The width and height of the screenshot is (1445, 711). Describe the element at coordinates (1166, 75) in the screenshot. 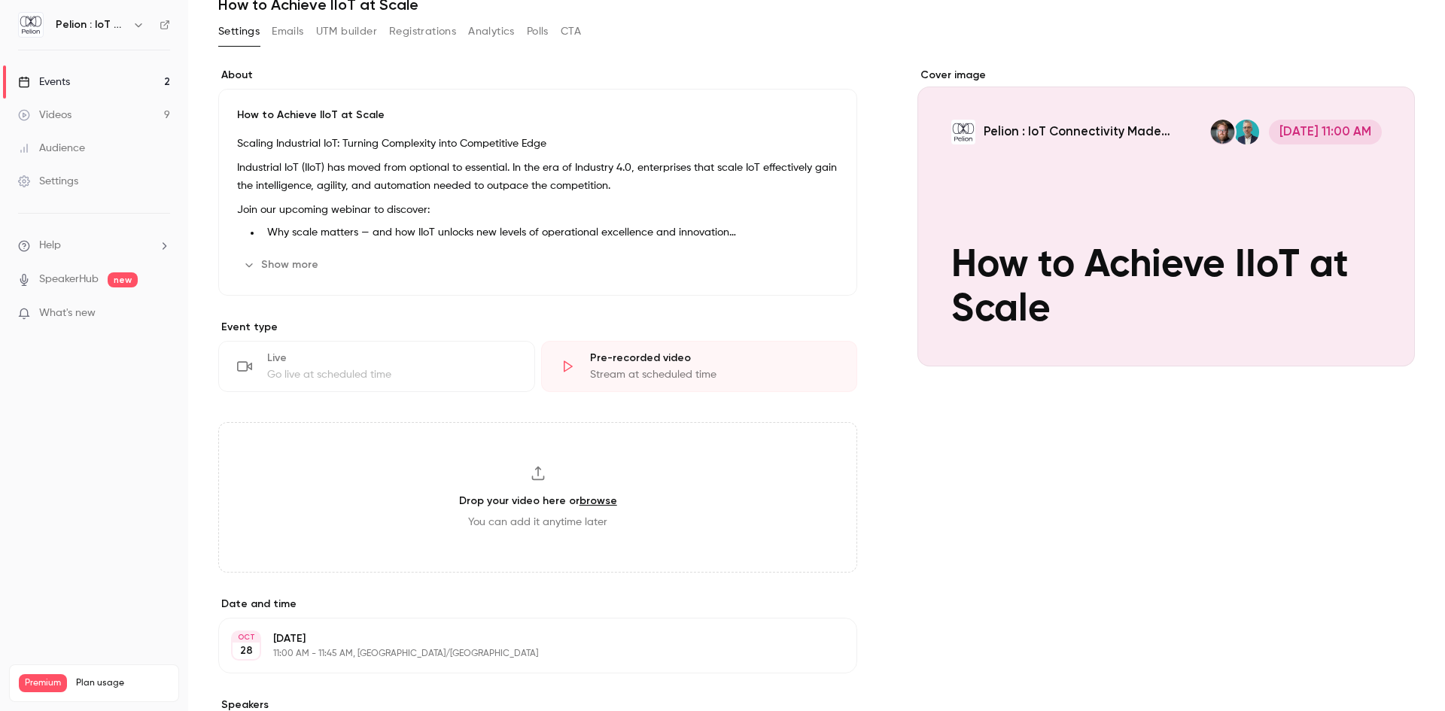

I see `label: Cover image` at that location.